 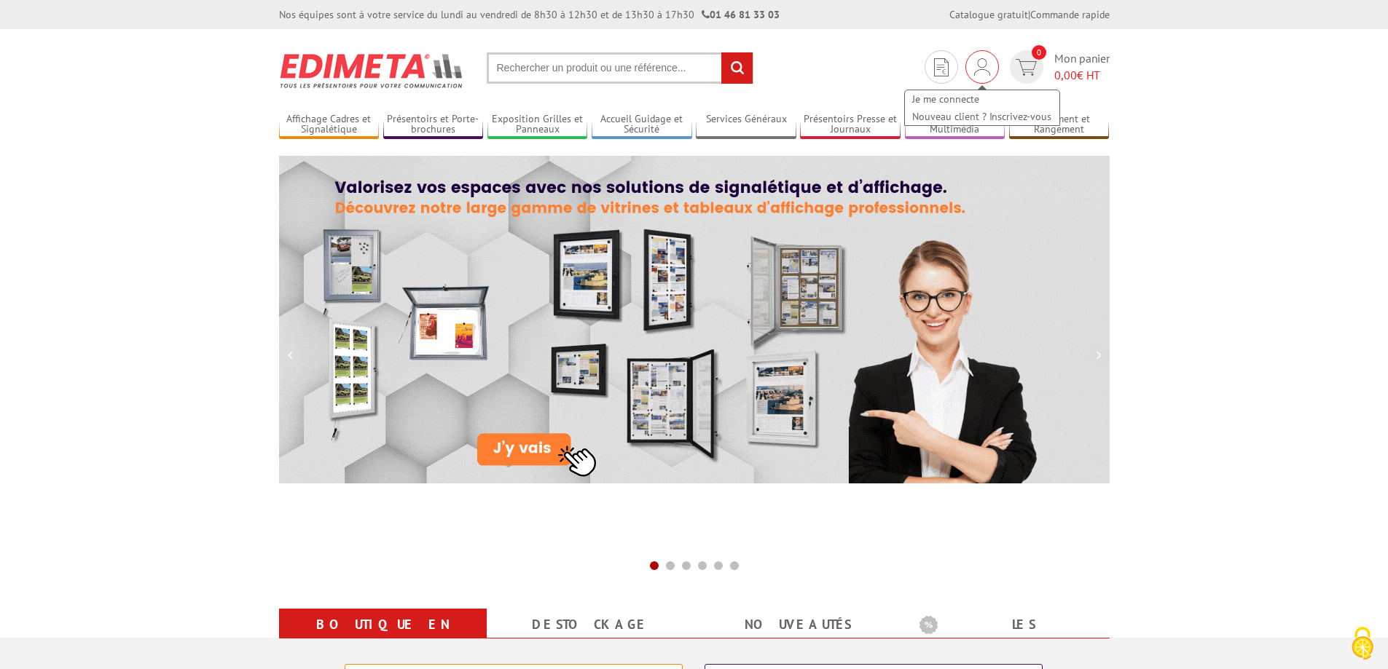 What do you see at coordinates (1058, 67) in the screenshot?
I see `a: devis rapide 0 Mon panier 0,00€ HT` at bounding box center [1058, 67].